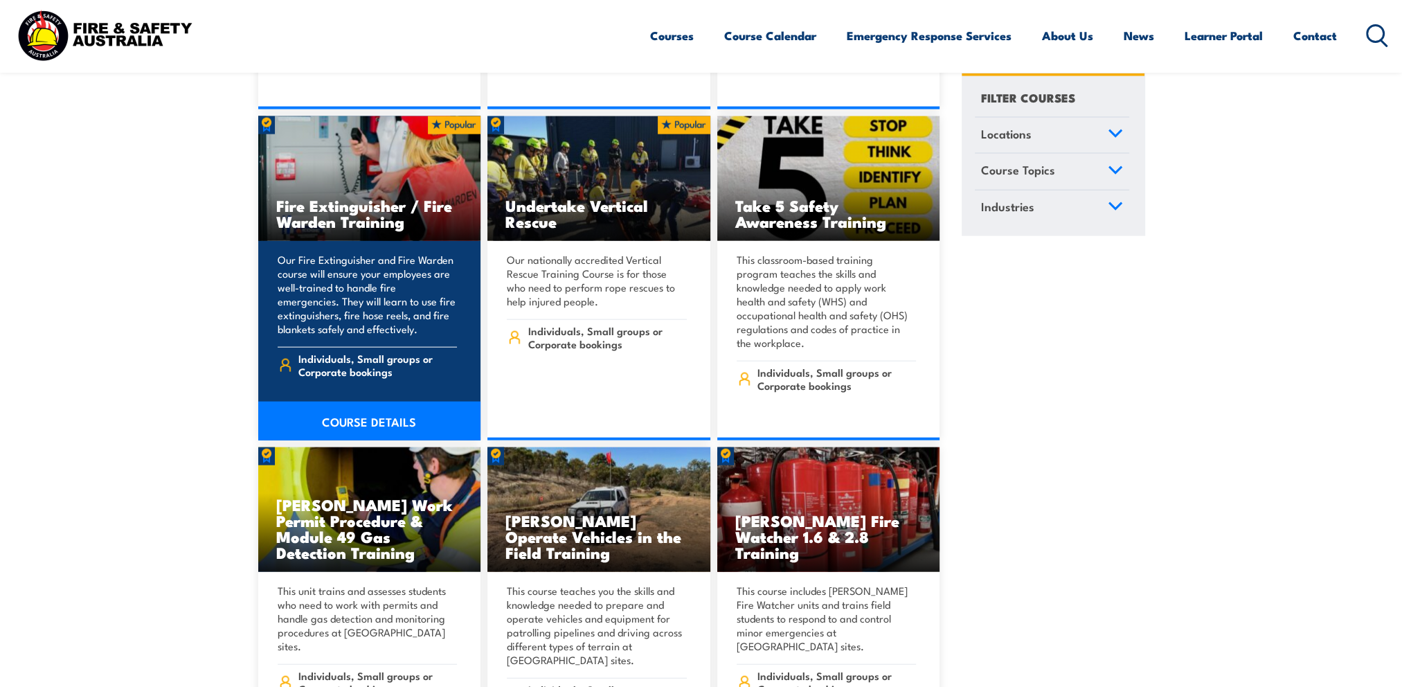 This screenshot has width=1402, height=687. Describe the element at coordinates (1006, 133) in the screenshot. I see `span: Locations` at that location.